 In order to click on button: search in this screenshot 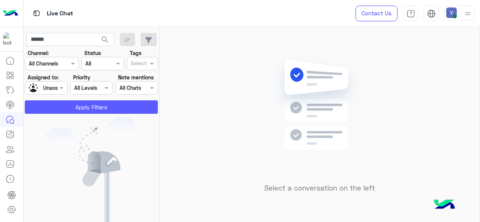, I will do `click(105, 41)`.